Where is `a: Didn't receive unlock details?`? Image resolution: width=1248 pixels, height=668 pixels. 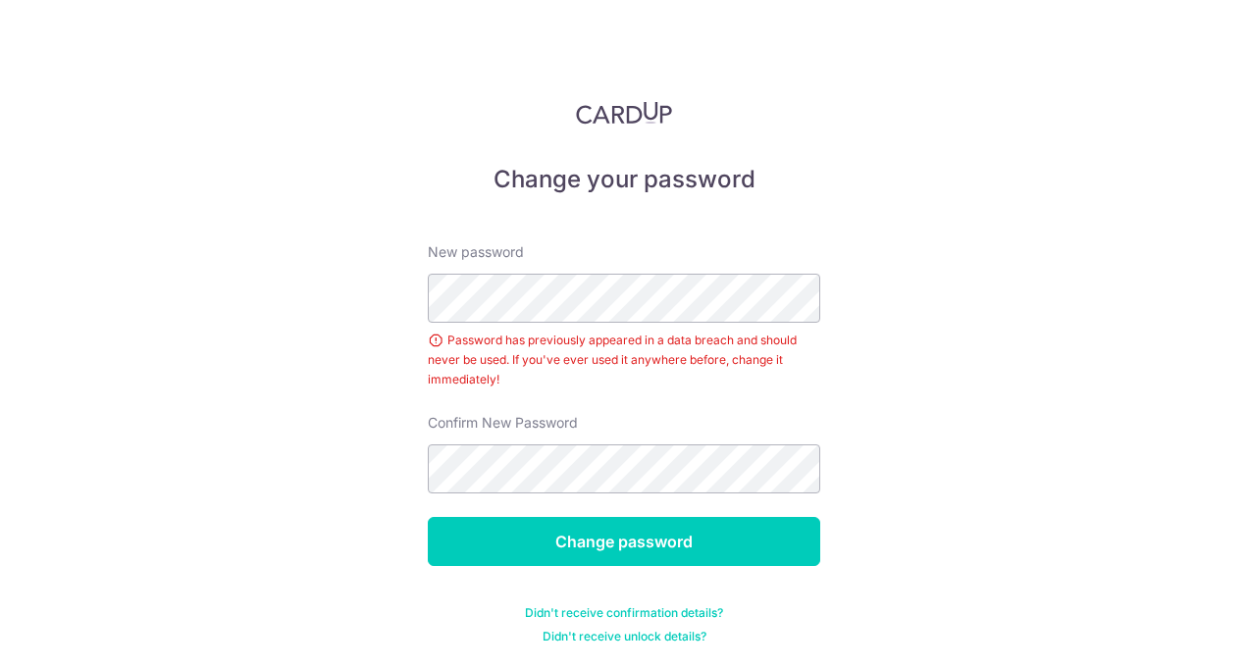 a: Didn't receive unlock details? is located at coordinates (624, 637).